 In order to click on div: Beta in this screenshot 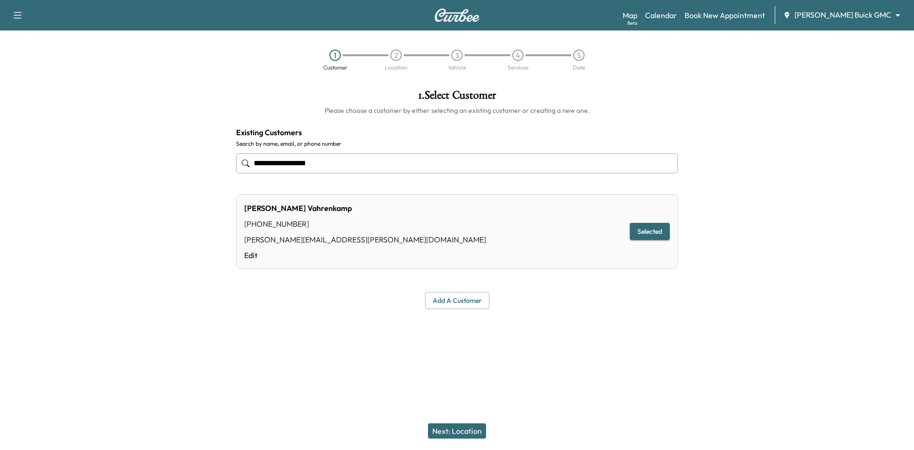, I will do `click(632, 23)`.